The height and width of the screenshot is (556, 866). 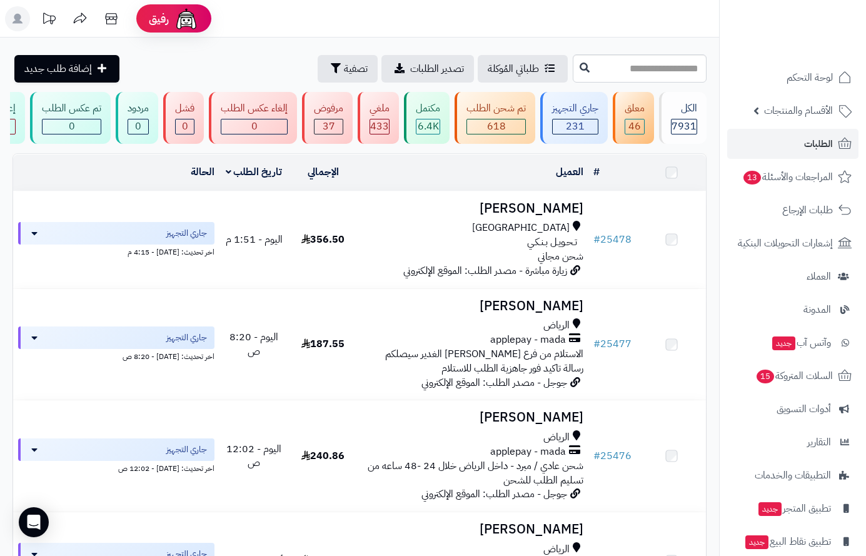 I want to click on span: المراجعات والأسئلة, so click(x=787, y=177).